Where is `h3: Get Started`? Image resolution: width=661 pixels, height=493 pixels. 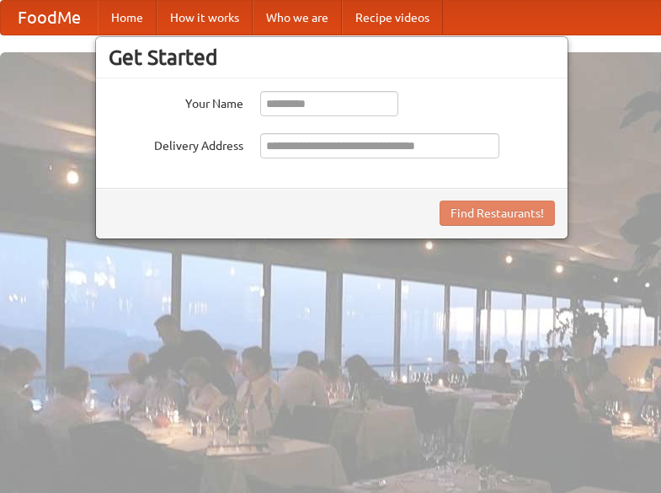 h3: Get Started is located at coordinates (332, 57).